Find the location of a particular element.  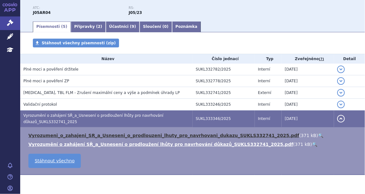

span: Externí is located at coordinates (265, 93).